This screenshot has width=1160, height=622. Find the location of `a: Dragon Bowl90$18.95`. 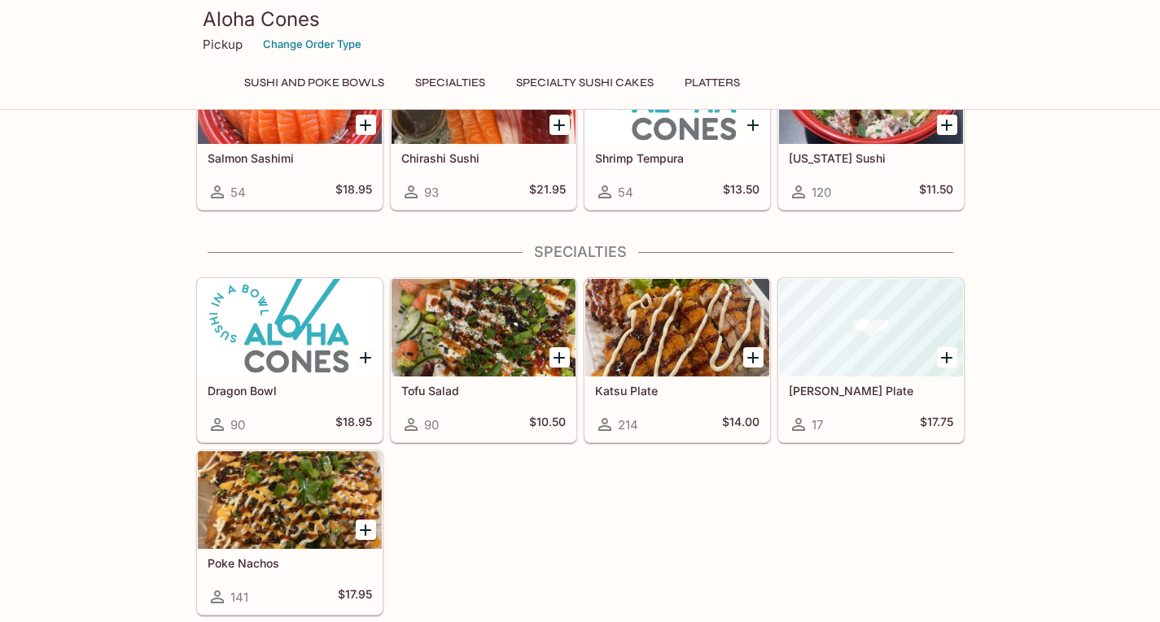

a: Dragon Bowl90$18.95 is located at coordinates (290, 360).